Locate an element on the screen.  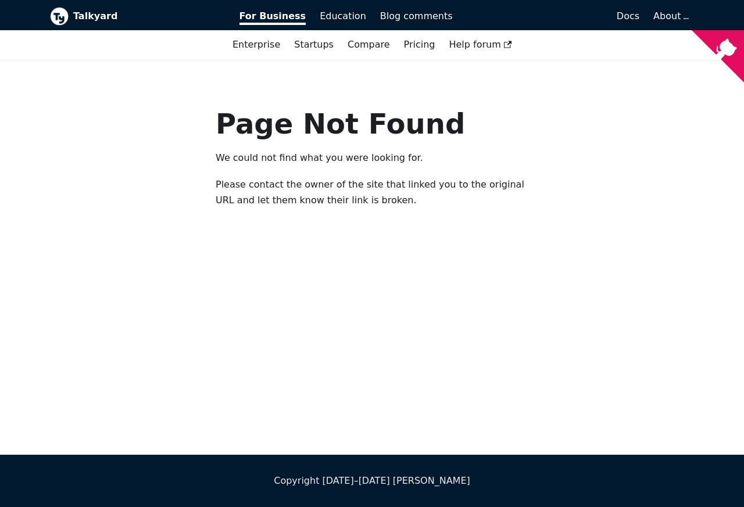
p: We could not find what you were looking for. is located at coordinates (372, 158).